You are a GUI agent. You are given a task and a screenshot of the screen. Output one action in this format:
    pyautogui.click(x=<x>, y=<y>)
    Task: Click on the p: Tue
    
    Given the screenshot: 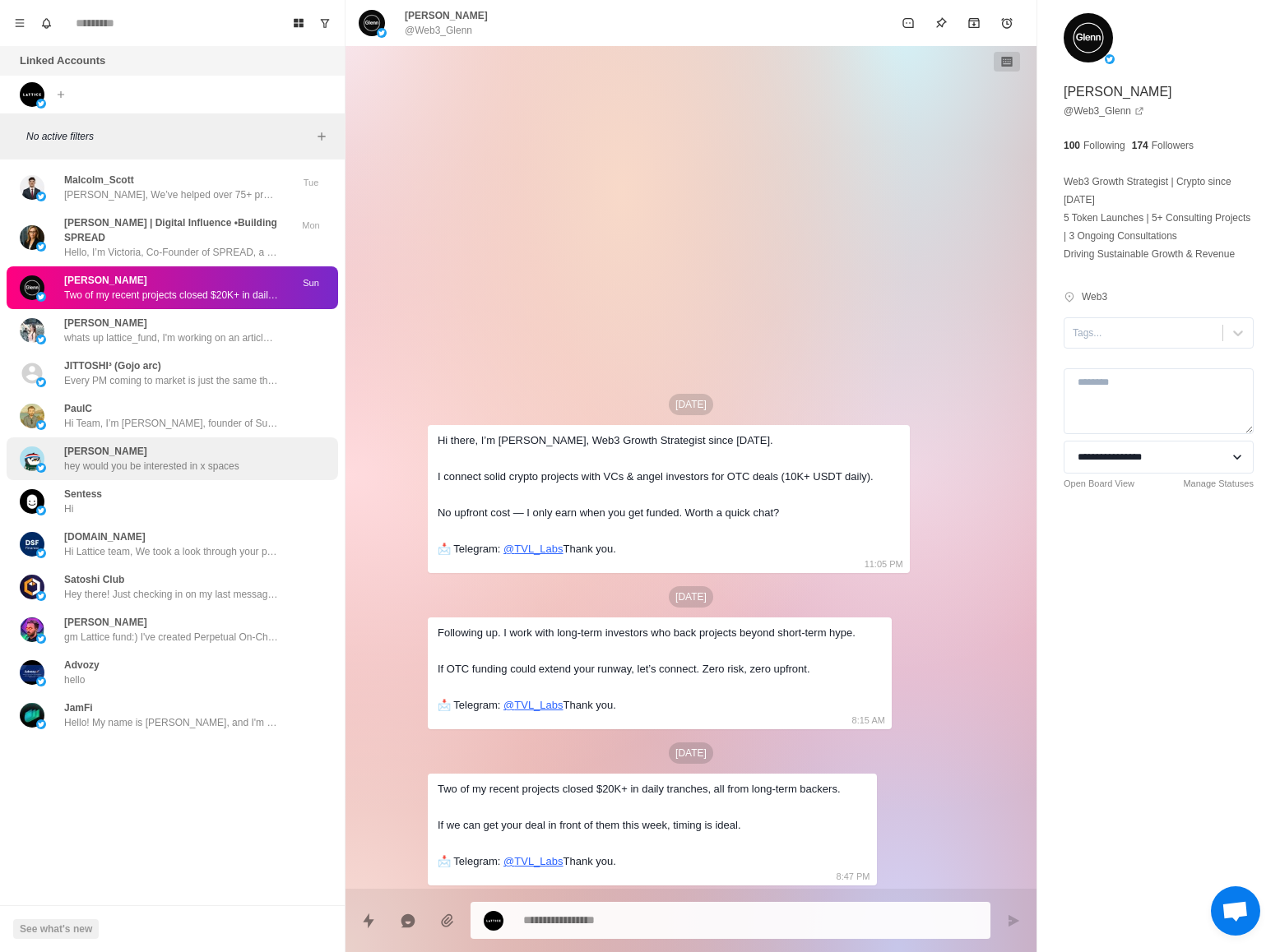 What is the action you would take?
    pyautogui.click(x=311, y=182)
    